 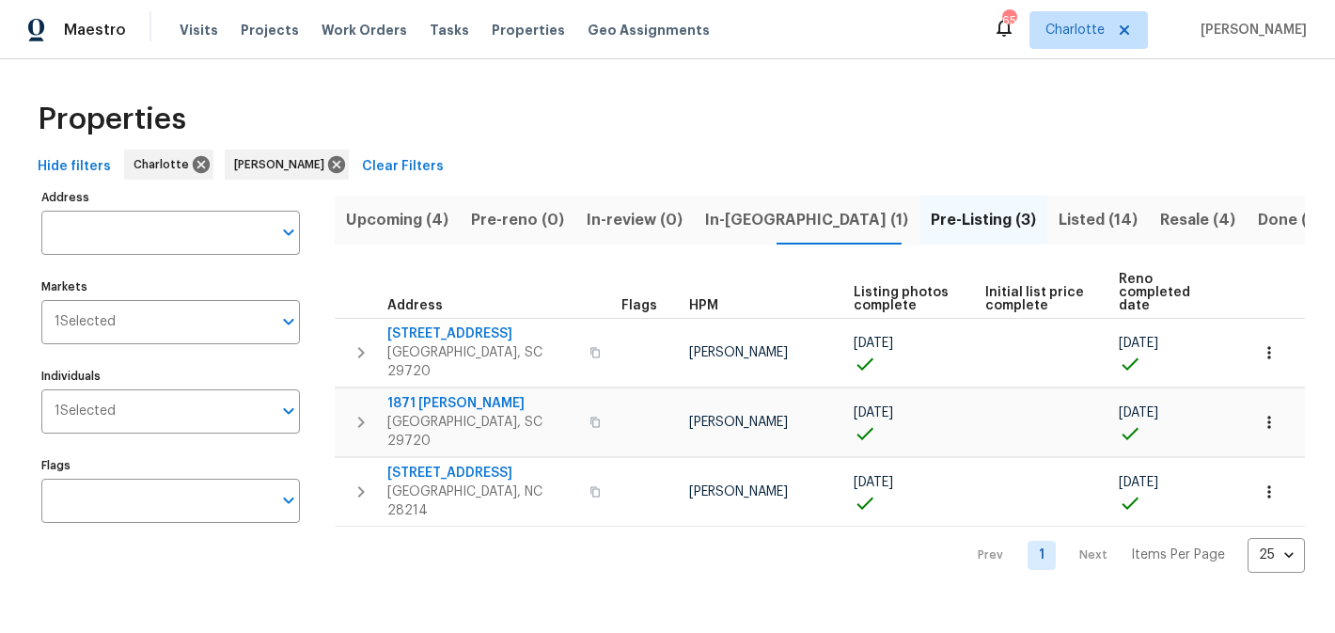 I want to click on span: Listed (14), so click(x=1098, y=220).